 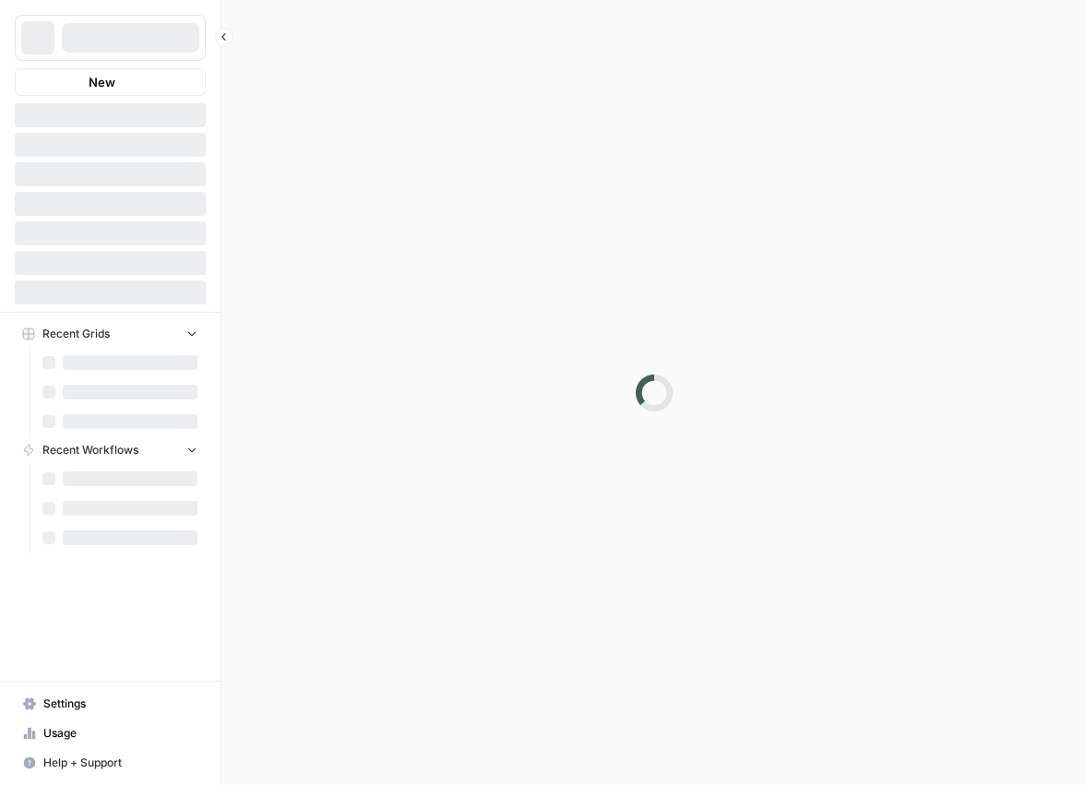 I want to click on a: Usage, so click(x=110, y=733).